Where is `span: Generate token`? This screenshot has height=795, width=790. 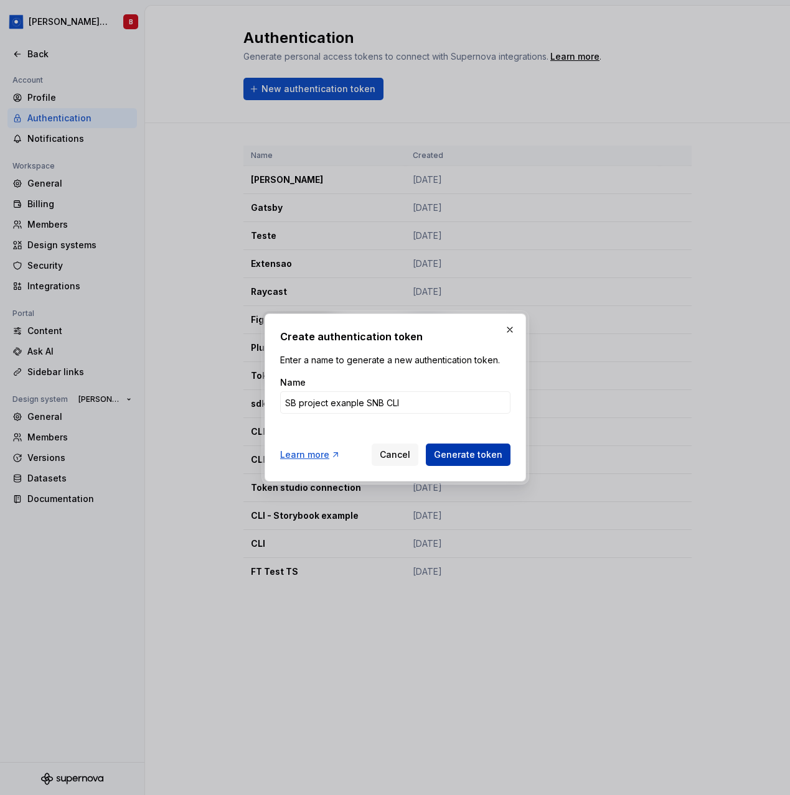
span: Generate token is located at coordinates (468, 455).